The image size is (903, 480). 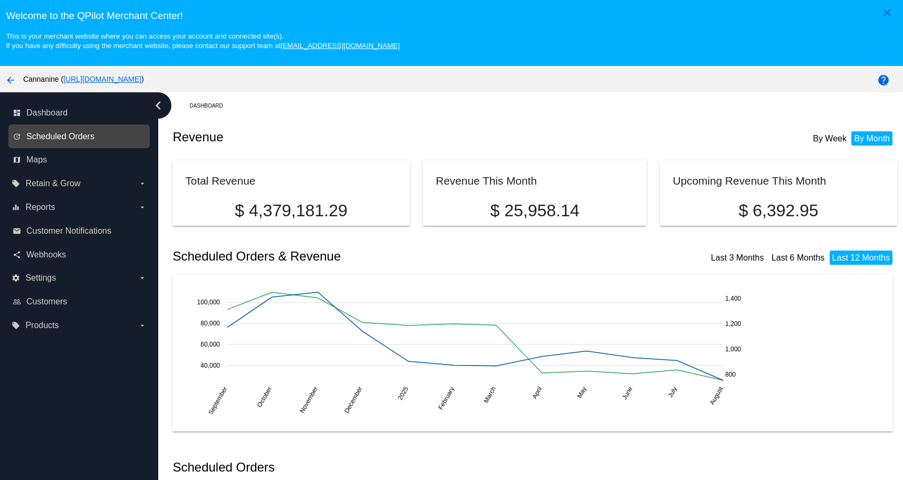 I want to click on span: Reports, so click(x=40, y=207).